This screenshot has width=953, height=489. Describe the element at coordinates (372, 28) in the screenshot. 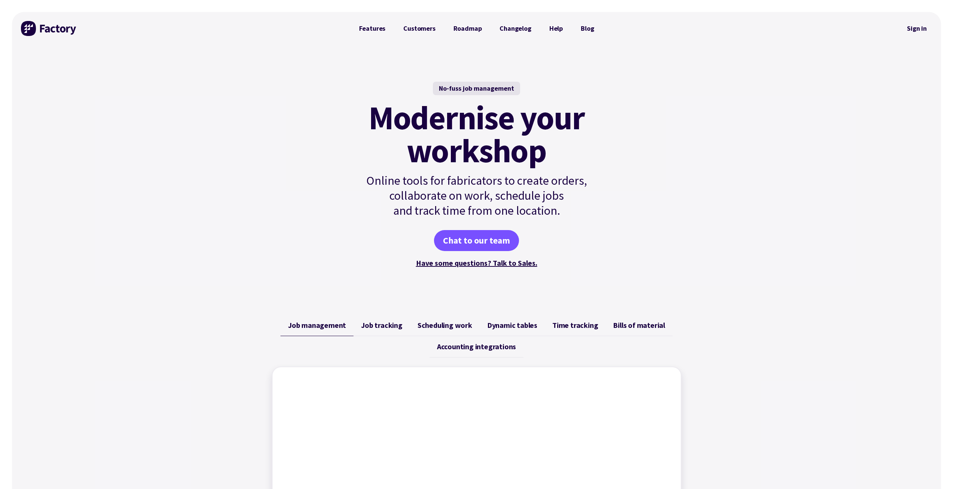

I see `a: Features` at that location.